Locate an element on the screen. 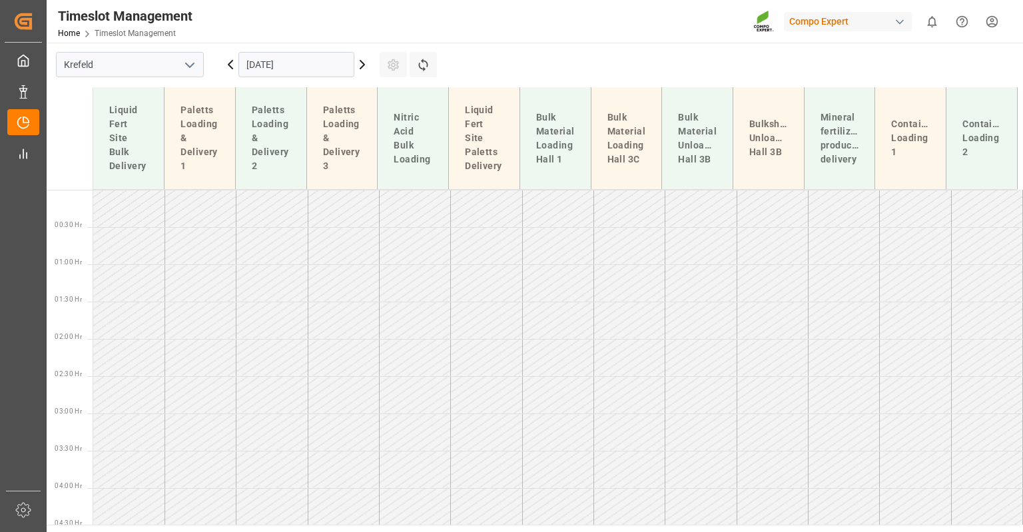 The image size is (1023, 532). div: Liquid Fert Site Paletts Delivery is located at coordinates (484, 138).